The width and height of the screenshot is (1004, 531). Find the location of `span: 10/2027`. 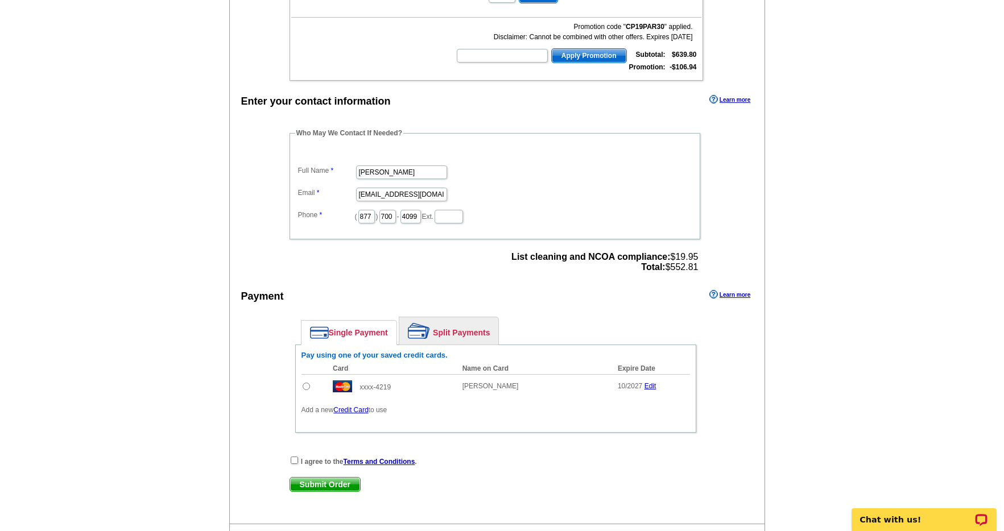

span: 10/2027 is located at coordinates (630, 386).